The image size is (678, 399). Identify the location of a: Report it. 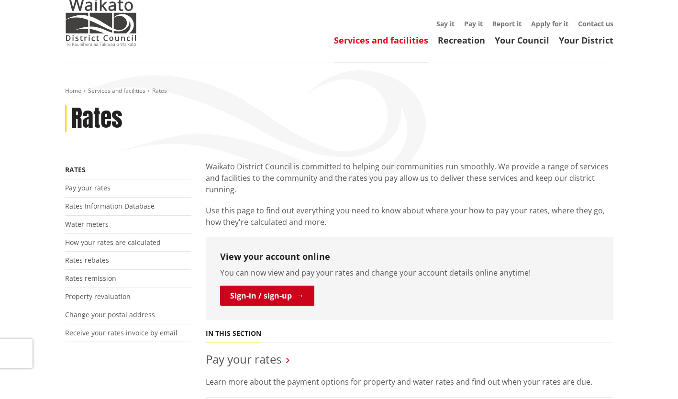
(507, 23).